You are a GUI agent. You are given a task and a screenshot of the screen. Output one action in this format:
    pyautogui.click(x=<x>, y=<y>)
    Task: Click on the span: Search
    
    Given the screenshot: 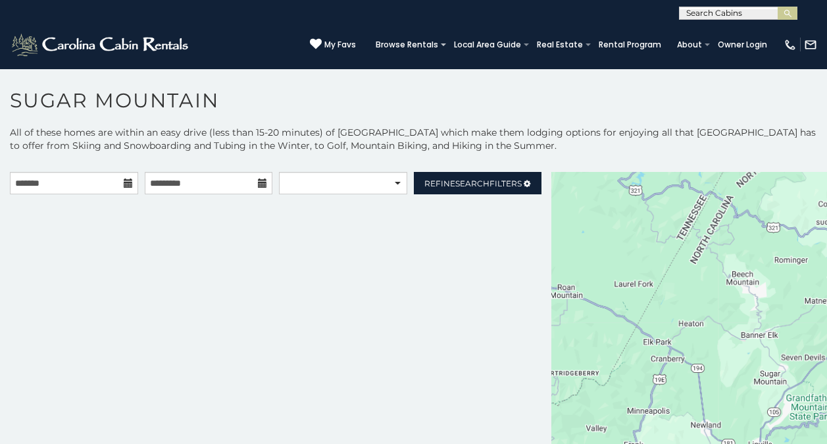 What is the action you would take?
    pyautogui.click(x=473, y=183)
    